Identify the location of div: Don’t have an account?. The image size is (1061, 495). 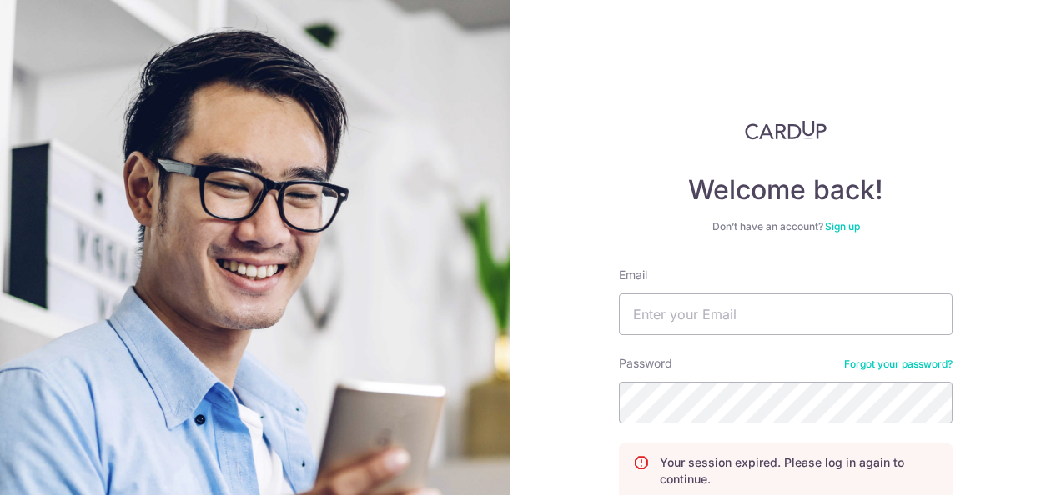
(786, 227).